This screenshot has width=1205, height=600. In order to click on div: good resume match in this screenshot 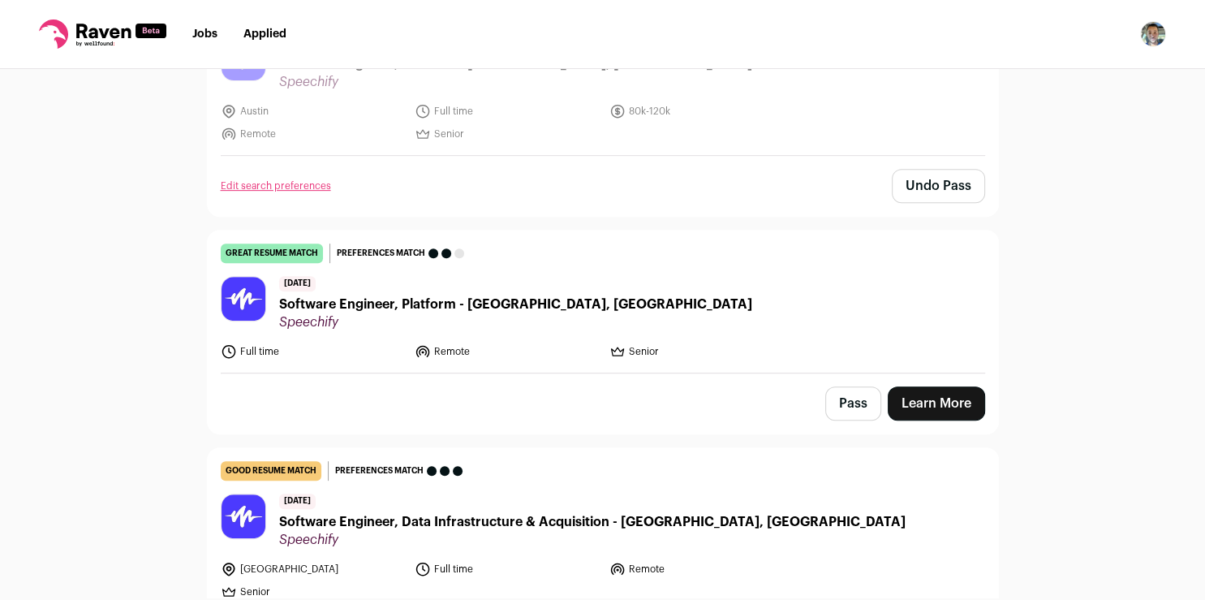, I will do `click(271, 471)`.